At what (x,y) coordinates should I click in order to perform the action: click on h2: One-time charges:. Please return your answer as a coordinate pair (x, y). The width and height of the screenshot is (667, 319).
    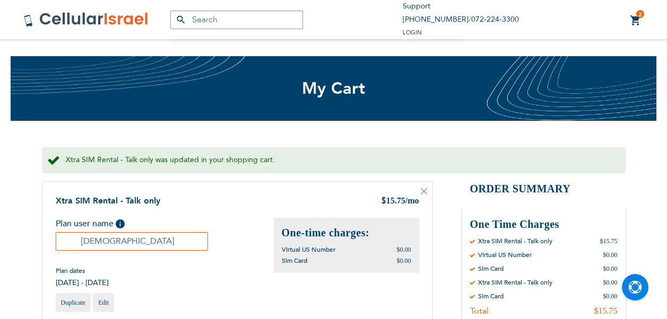
    Looking at the image, I should click on (346, 233).